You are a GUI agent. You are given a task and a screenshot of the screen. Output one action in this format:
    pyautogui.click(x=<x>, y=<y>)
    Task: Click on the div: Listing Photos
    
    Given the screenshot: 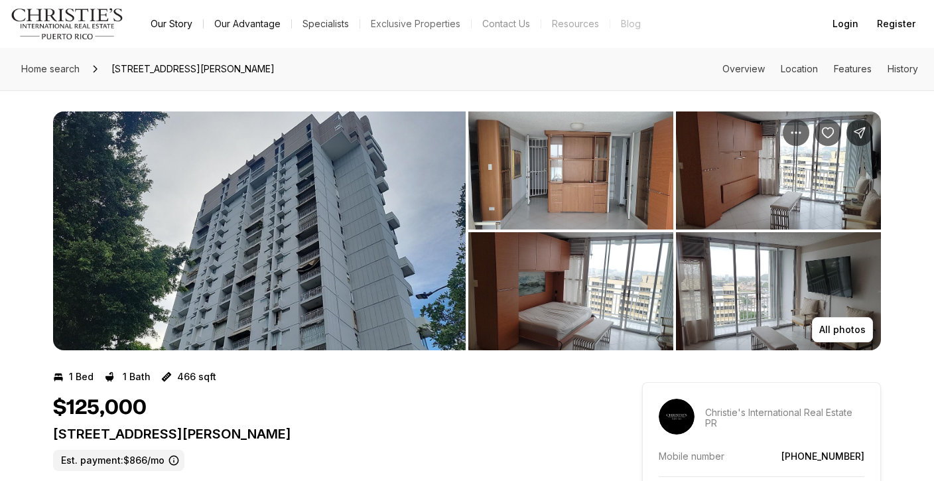 What is the action you would take?
    pyautogui.click(x=467, y=231)
    